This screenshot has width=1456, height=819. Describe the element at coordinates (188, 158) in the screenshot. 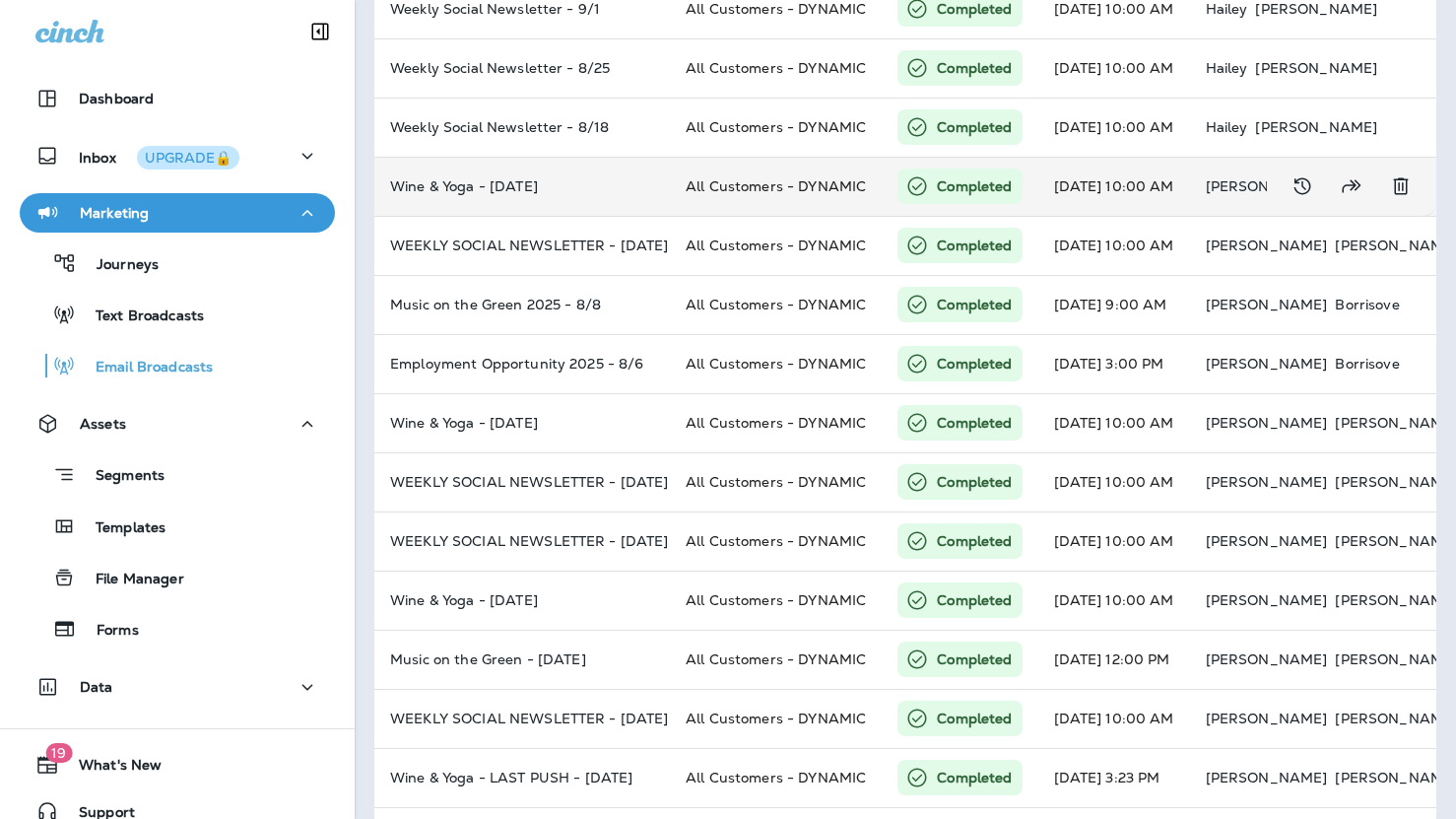

I see `button: UPGRADE🔒` at that location.